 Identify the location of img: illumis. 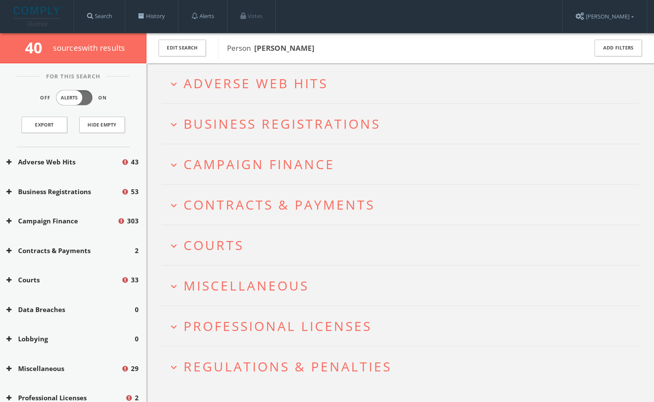
(37, 16).